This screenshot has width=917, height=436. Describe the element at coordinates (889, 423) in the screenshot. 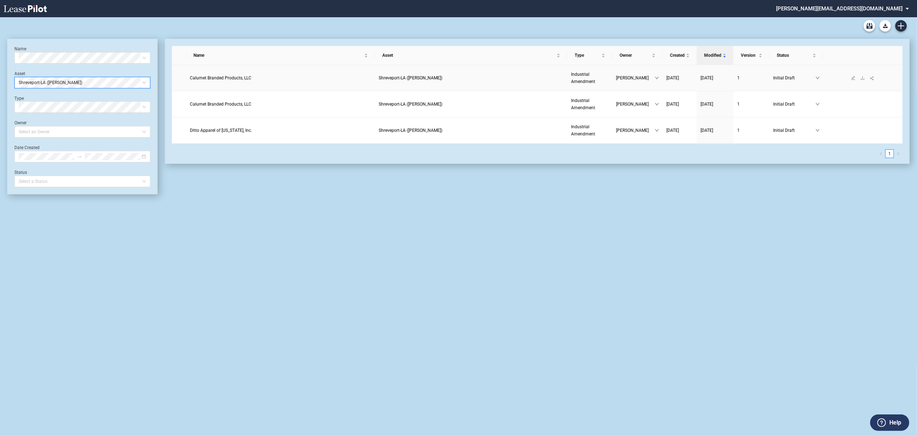

I see `button: Help` at that location.